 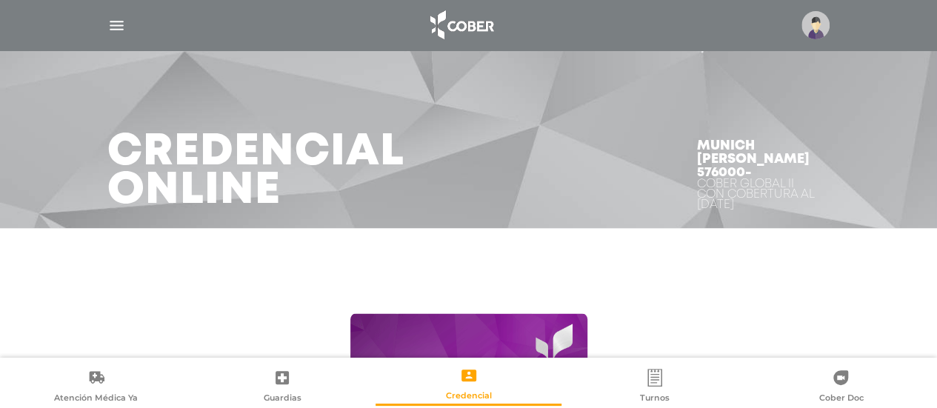 What do you see at coordinates (461, 25) in the screenshot?
I see `img: logo_cober_home-white.png` at bounding box center [461, 25].